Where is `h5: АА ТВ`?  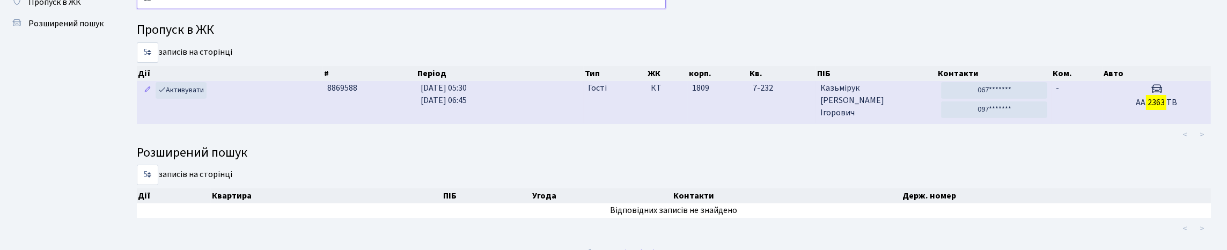
h5: АА ТВ is located at coordinates (1157, 102).